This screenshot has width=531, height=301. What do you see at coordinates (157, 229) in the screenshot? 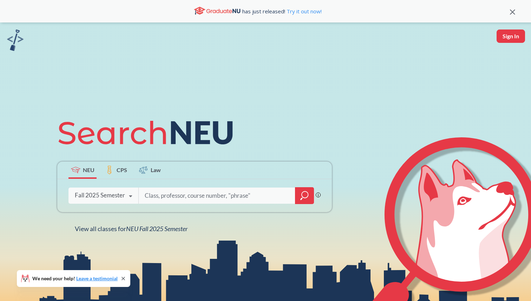
I see `span: NEU Fall 2025 Semester` at bounding box center [157, 229].